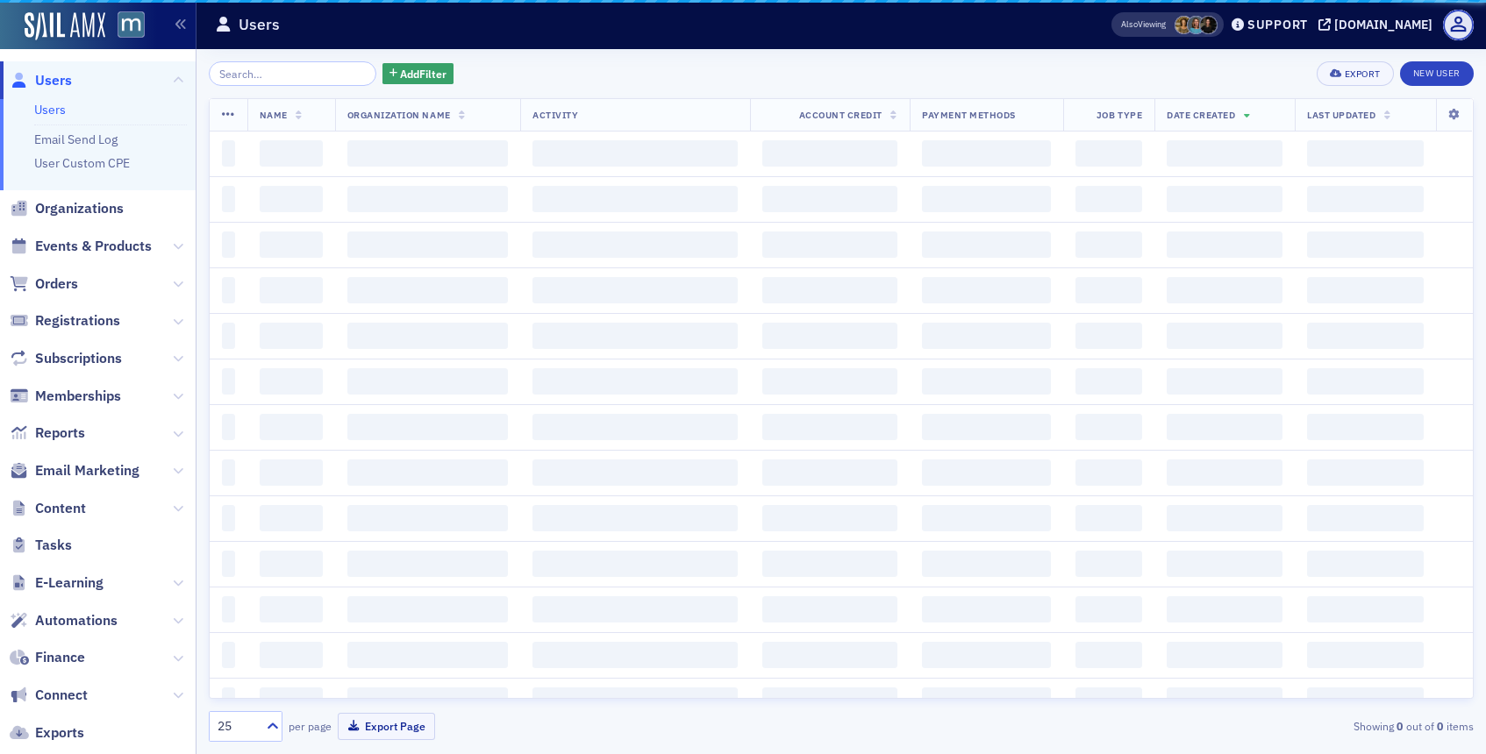  Describe the element at coordinates (60, 658) in the screenshot. I see `span: Finance` at that location.